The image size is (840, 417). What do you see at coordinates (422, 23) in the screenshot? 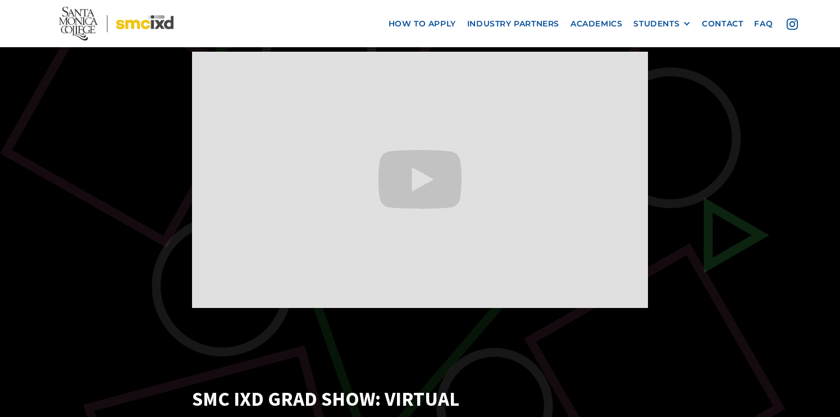
I see `a: how to apply` at bounding box center [422, 23].